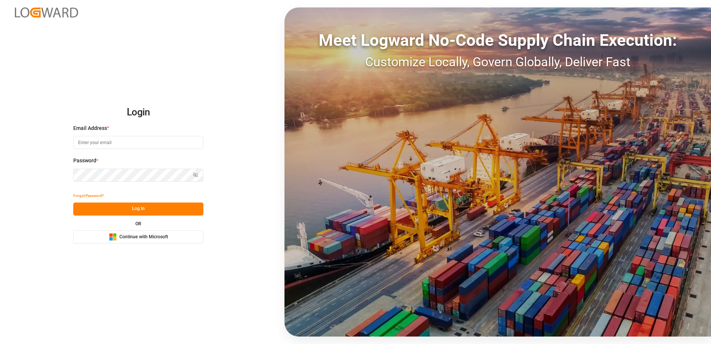 The image size is (711, 344). What do you see at coordinates (90, 128) in the screenshot?
I see `span: Email Address` at bounding box center [90, 128].